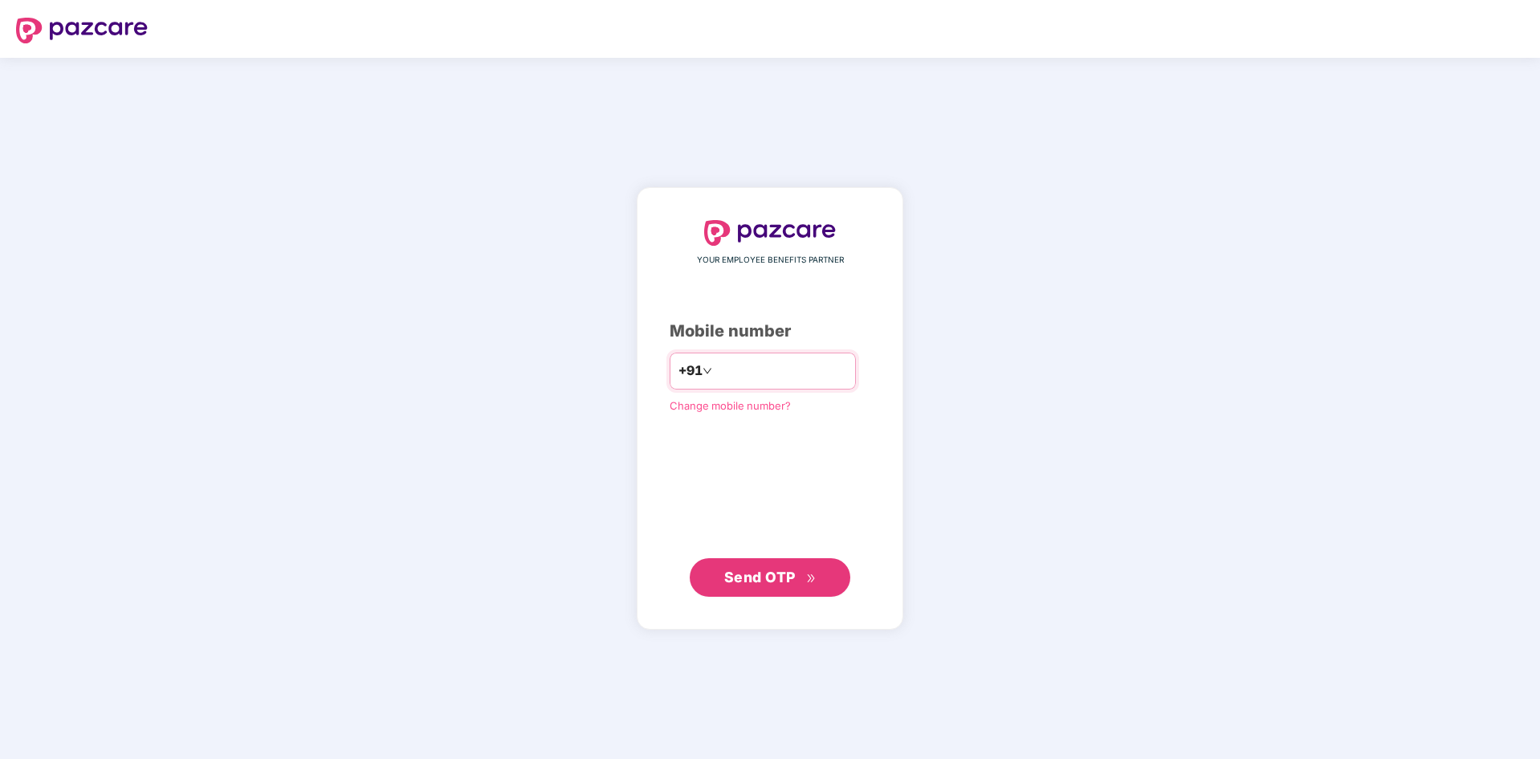  I want to click on div: Mobile number, so click(770, 331).